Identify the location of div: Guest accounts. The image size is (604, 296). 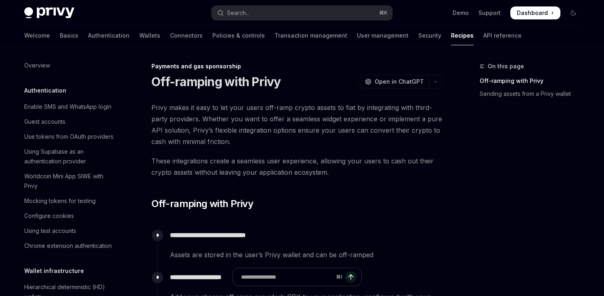
(45, 122).